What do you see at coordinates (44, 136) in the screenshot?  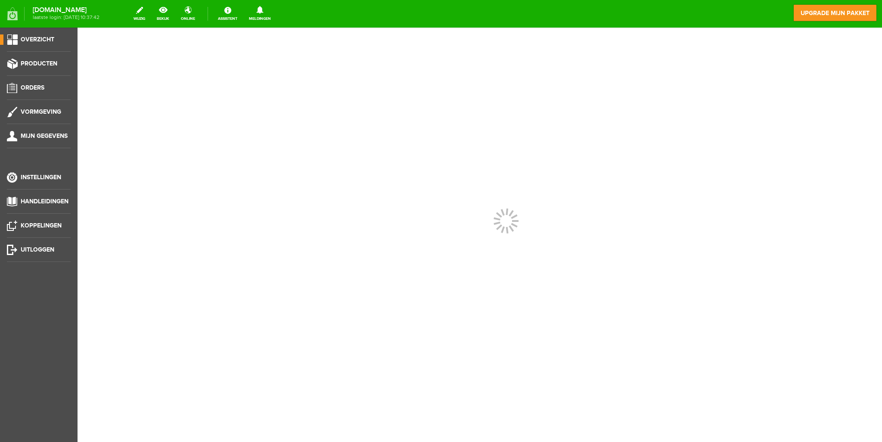 I see `span: Mijn gegevens` at bounding box center [44, 136].